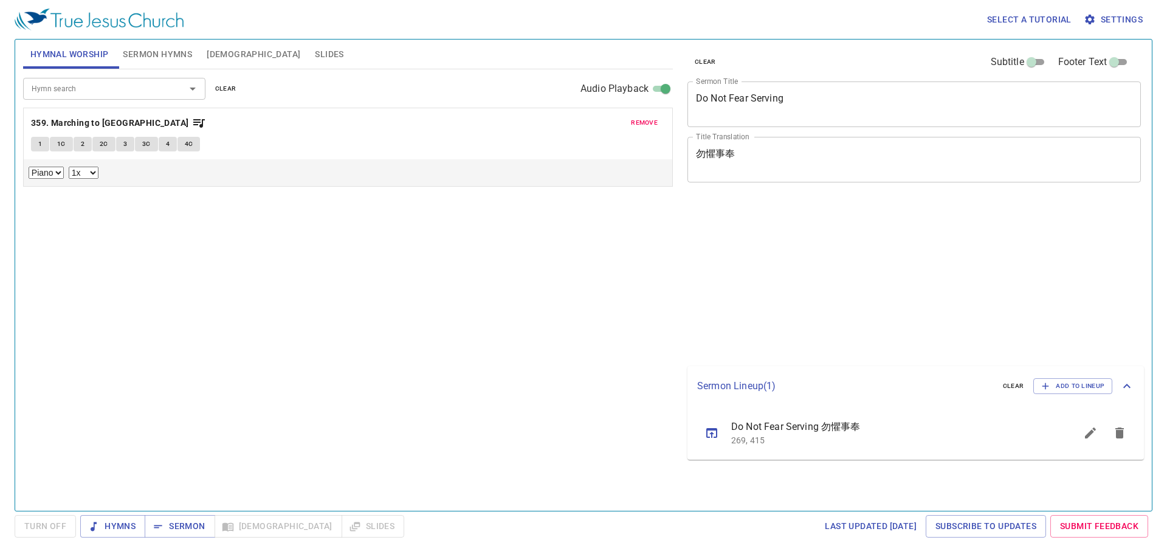 The height and width of the screenshot is (554, 1167). I want to click on span: Sermon, so click(179, 526).